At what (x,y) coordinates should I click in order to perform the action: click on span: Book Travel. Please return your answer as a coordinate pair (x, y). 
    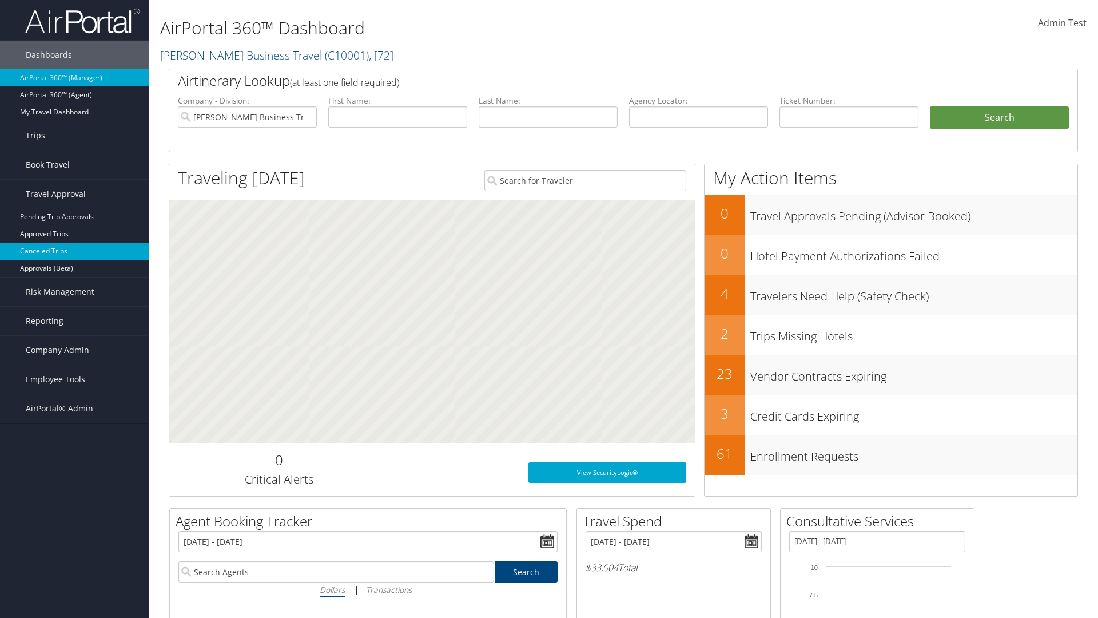
    Looking at the image, I should click on (47, 165).